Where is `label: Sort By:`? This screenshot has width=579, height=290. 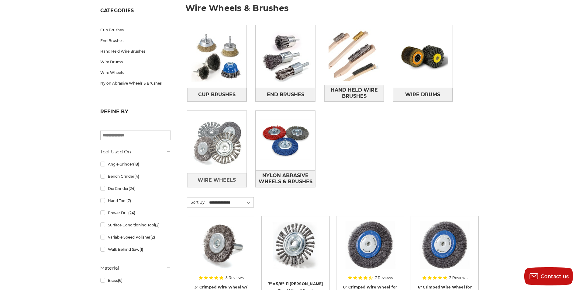
label: Sort By: is located at coordinates (196, 202).